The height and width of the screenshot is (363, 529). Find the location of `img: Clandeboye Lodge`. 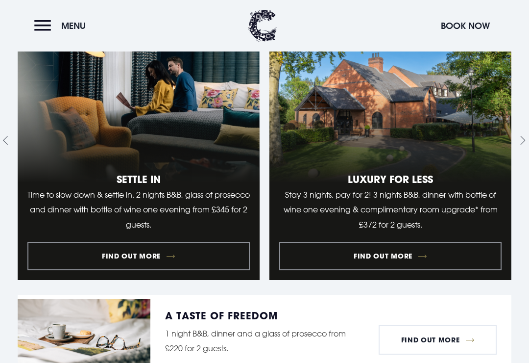

img: Clandeboye Lodge is located at coordinates (263, 25).